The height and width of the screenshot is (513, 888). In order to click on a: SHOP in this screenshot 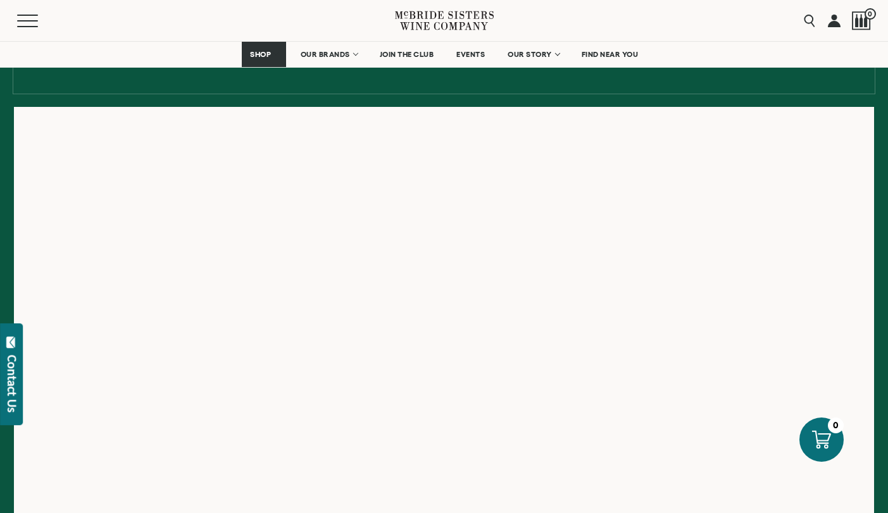, I will do `click(264, 54)`.